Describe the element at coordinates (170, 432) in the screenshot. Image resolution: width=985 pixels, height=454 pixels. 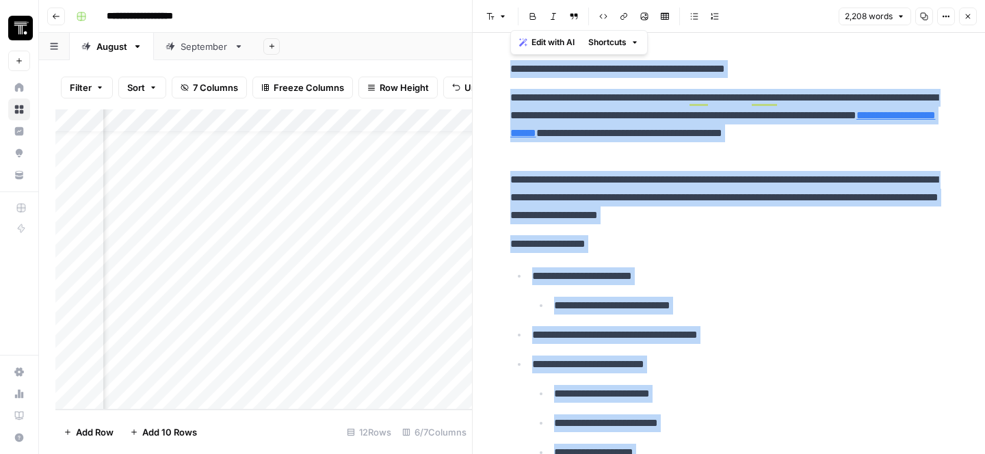
I see `span: Add 10 Rows` at that location.